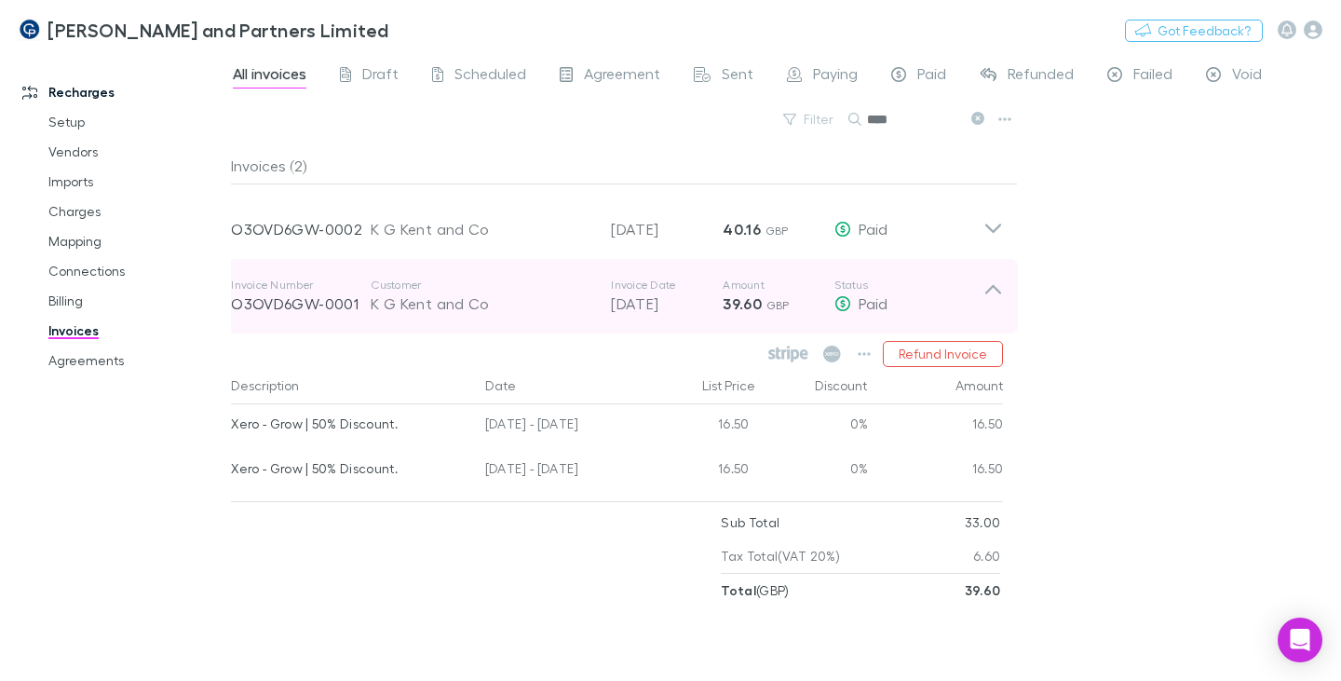 This screenshot has height=681, width=1341. What do you see at coordinates (738, 589) in the screenshot?
I see `strong: Total` at bounding box center [738, 589].